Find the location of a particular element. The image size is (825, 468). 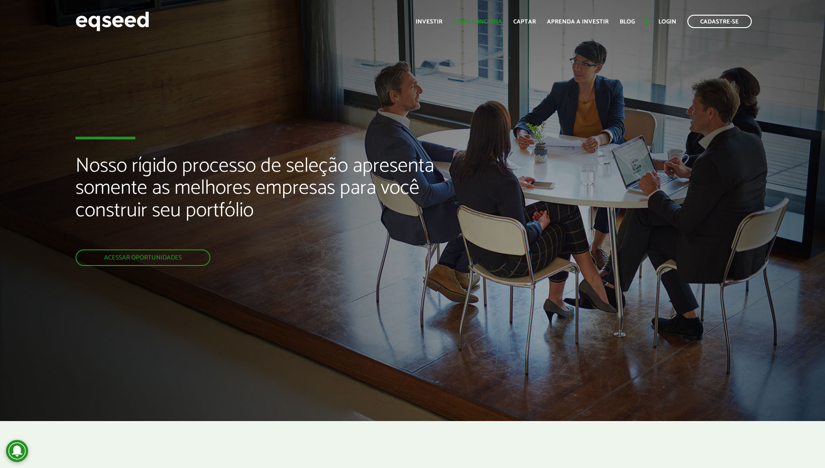

a: Cadastre-se is located at coordinates (719, 21).